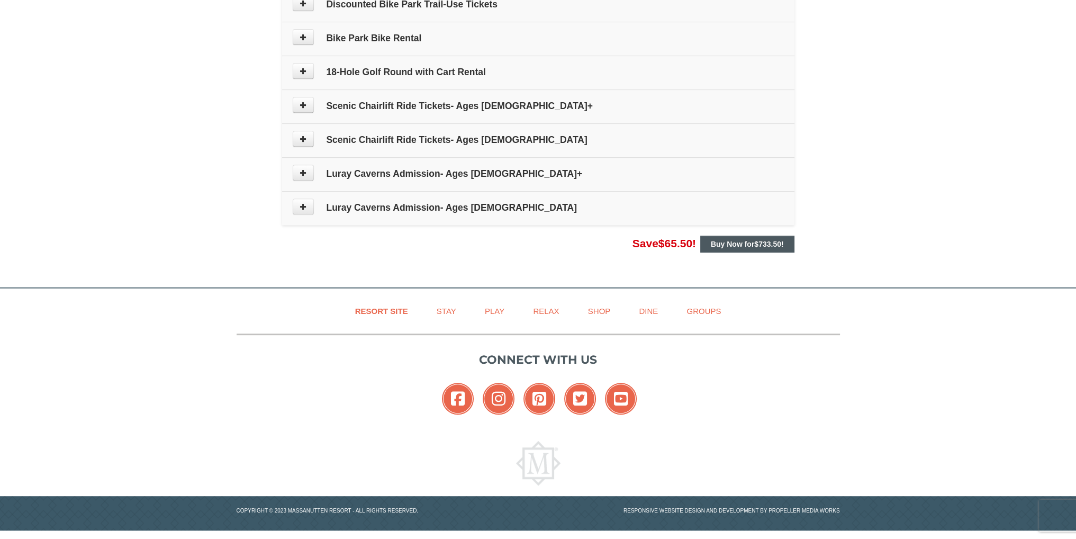 This screenshot has width=1076, height=539. I want to click on a: Resort Site, so click(382, 311).